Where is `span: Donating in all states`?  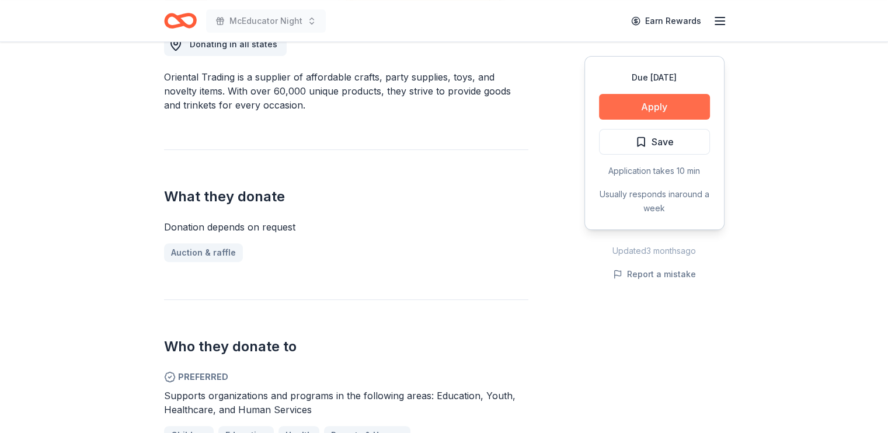
span: Donating in all states is located at coordinates (234, 44).